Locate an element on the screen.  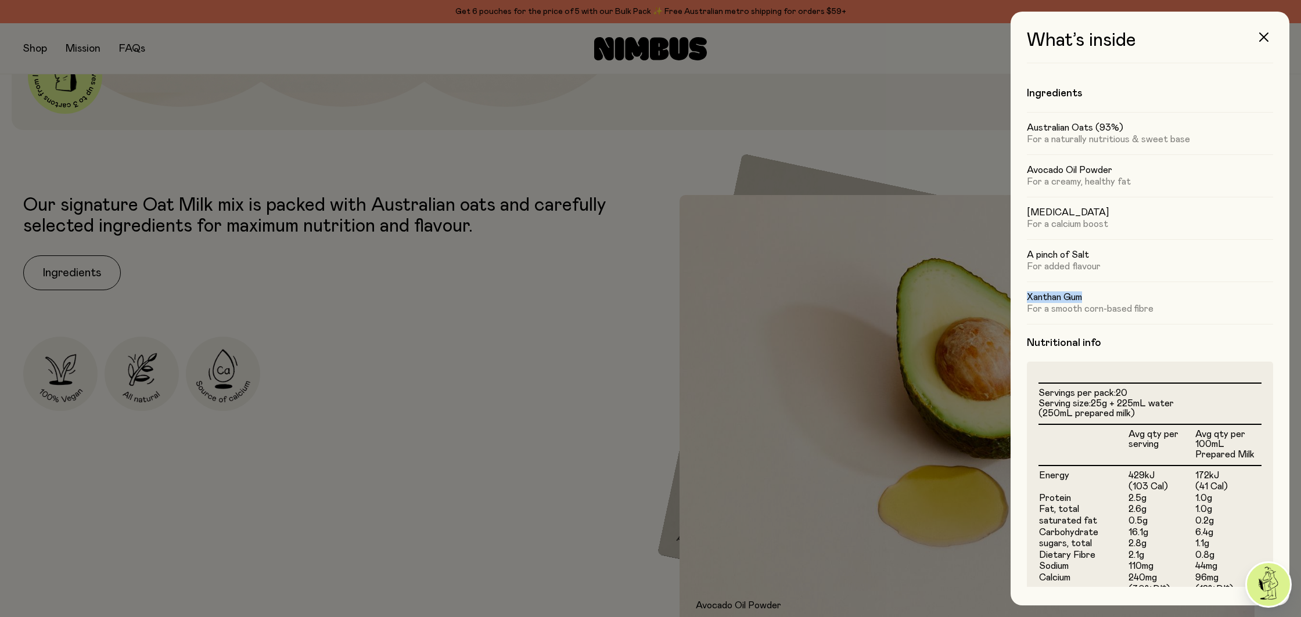
td: 2.6g is located at coordinates (1161, 510).